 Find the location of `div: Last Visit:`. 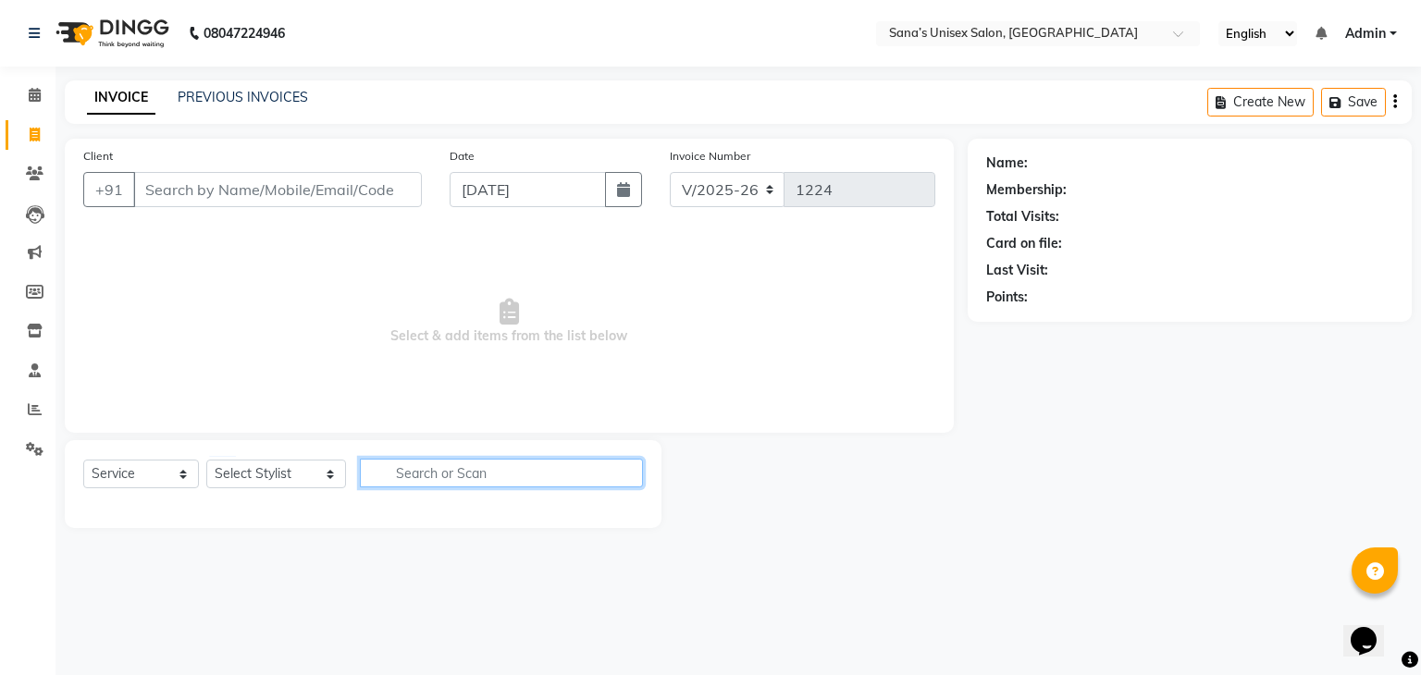

div: Last Visit: is located at coordinates (1016, 270).